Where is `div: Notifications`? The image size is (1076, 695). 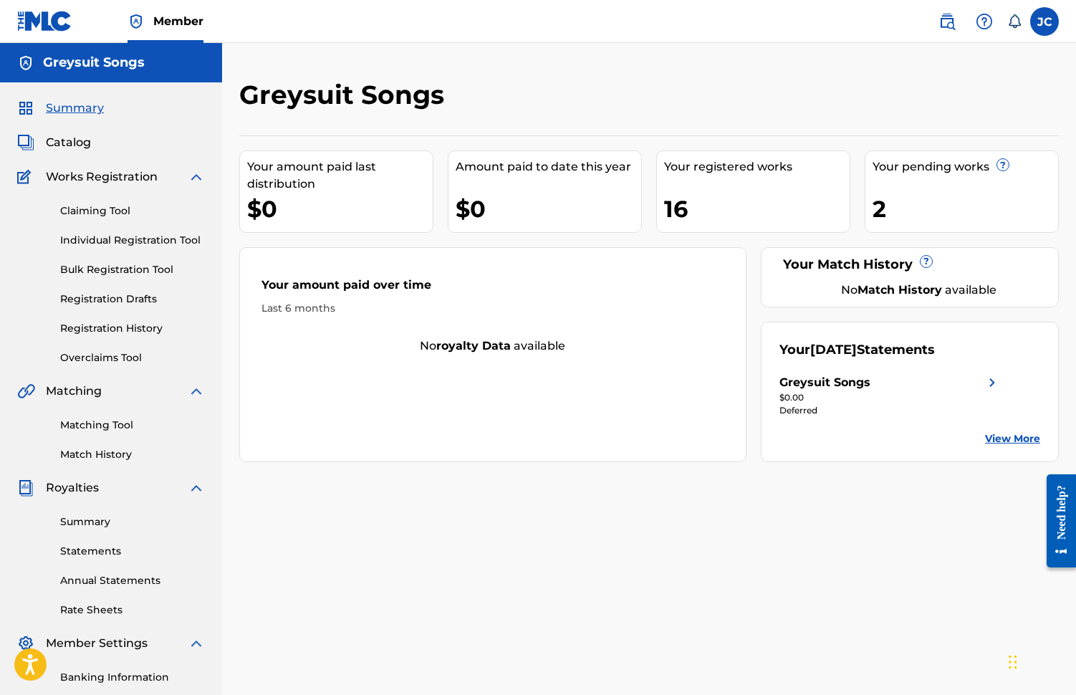
div: Notifications is located at coordinates (1014, 21).